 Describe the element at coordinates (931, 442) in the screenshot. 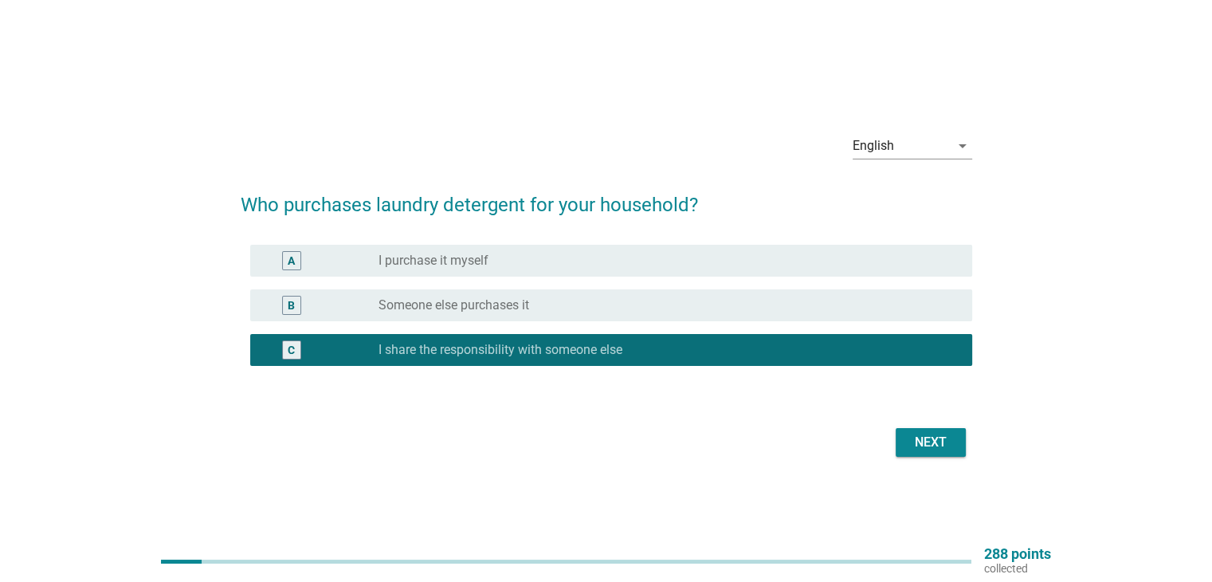

I see `div: Next` at that location.